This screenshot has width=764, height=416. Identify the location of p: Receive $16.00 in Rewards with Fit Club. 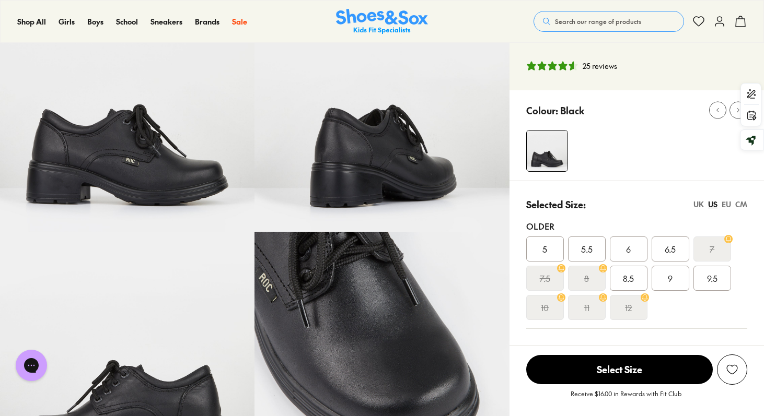
(626, 399).